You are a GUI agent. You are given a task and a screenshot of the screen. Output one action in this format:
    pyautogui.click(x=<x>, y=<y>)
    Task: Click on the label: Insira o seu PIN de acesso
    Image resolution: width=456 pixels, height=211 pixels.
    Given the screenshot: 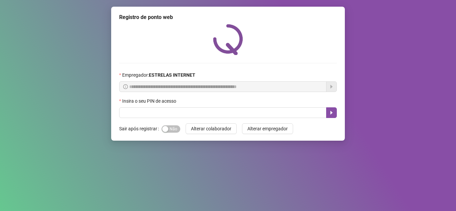 What is the action you would take?
    pyautogui.click(x=150, y=101)
    